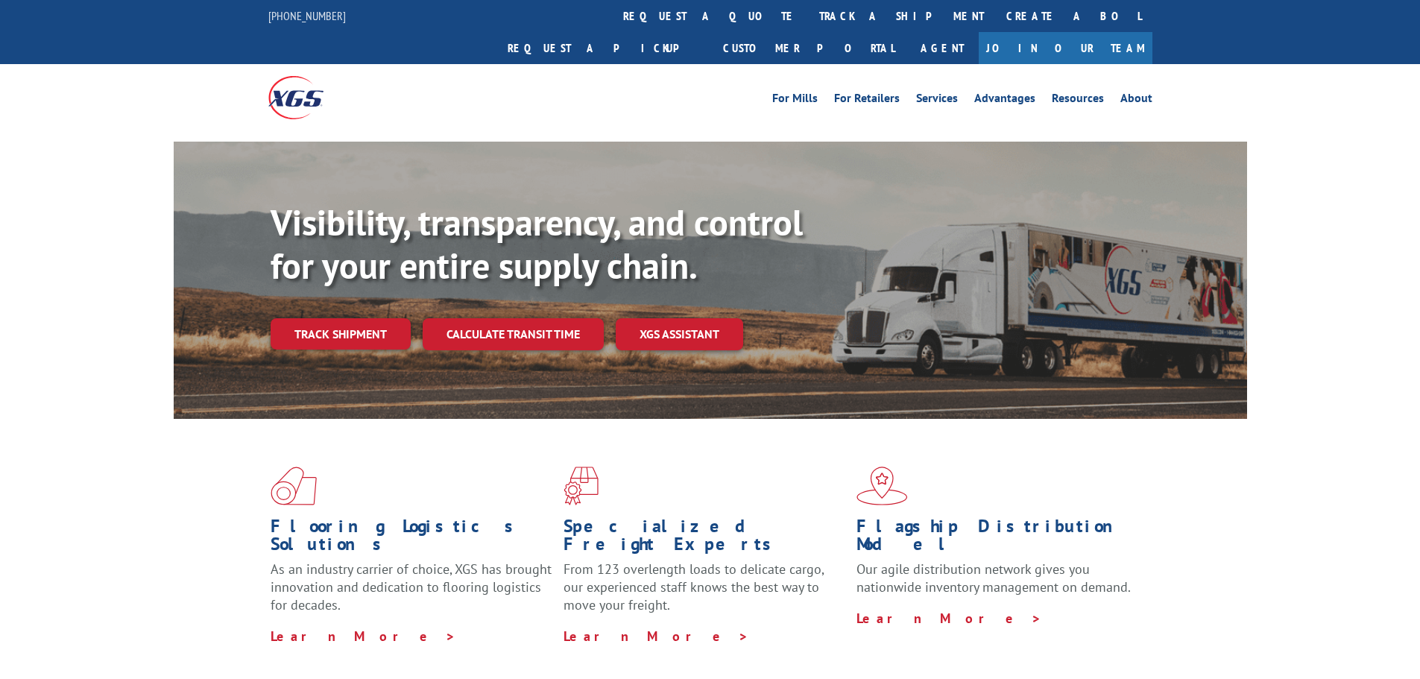  What do you see at coordinates (411, 539) in the screenshot?
I see `h1: Flooring Logistics Solutions` at bounding box center [411, 539].